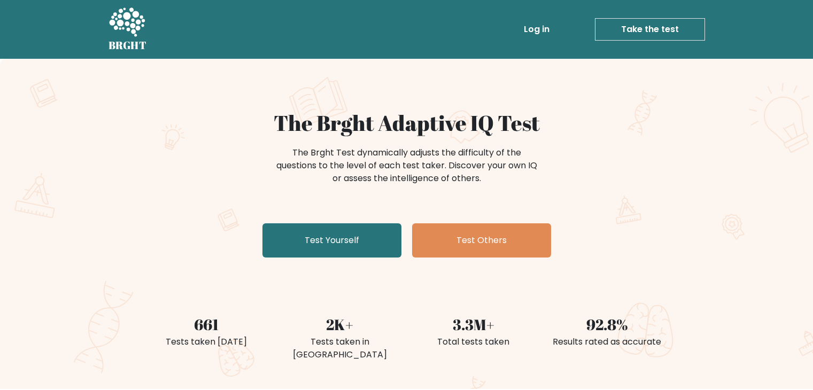 The width and height of the screenshot is (813, 390). I want to click on a: Take the test, so click(650, 29).